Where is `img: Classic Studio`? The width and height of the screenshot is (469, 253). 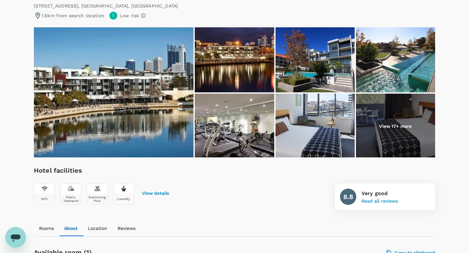
img: Classic Studio is located at coordinates (395, 126).